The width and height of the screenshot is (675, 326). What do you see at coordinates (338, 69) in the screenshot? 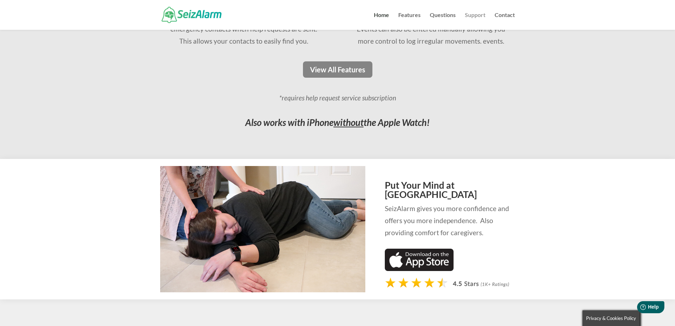
I see `a: View All Features` at bounding box center [338, 69].